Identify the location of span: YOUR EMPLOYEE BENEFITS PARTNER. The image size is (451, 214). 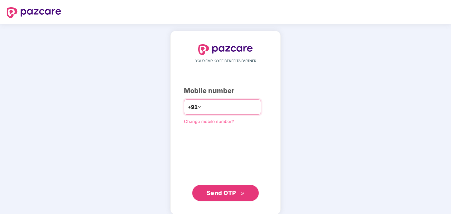
(226, 61).